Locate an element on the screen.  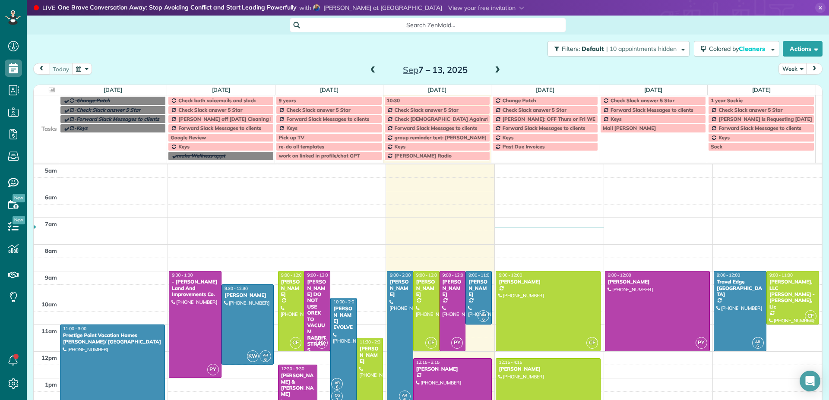
span: 12:15 - 4:15 is located at coordinates (510, 362).